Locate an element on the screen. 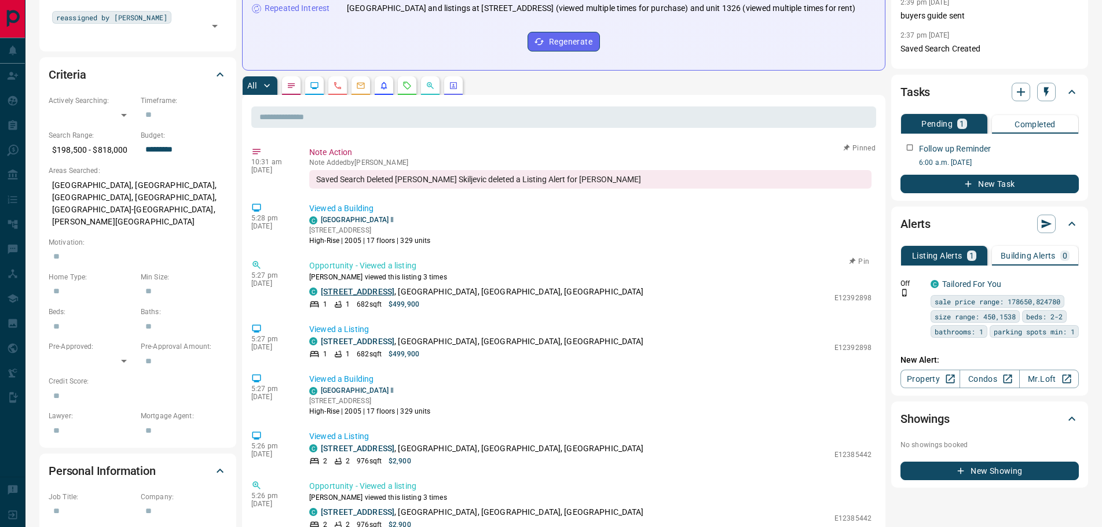 Image resolution: width=1102 pixels, height=527 pixels. button: New Showing is located at coordinates (989, 471).